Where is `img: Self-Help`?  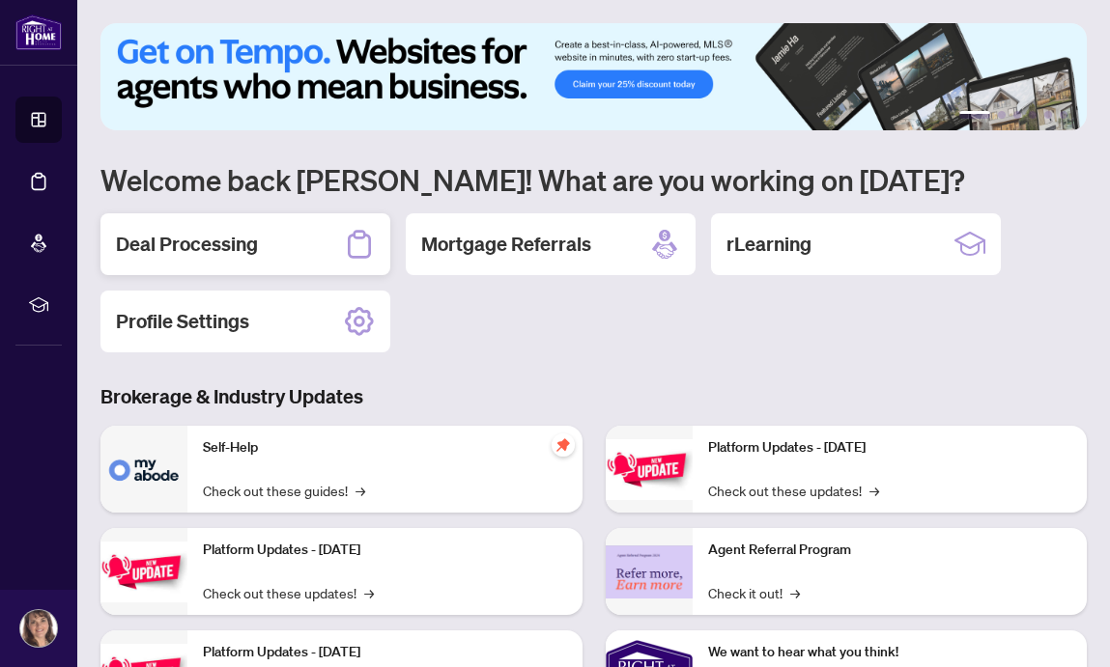 img: Self-Help is located at coordinates (144, 469).